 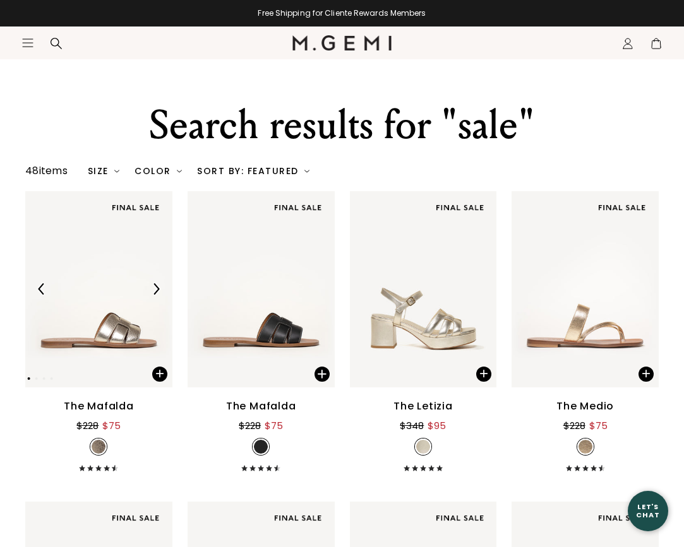 What do you see at coordinates (261, 447) in the screenshot?
I see `img: v_7237131632699_SWATCH_50x.jpg` at bounding box center [261, 447].